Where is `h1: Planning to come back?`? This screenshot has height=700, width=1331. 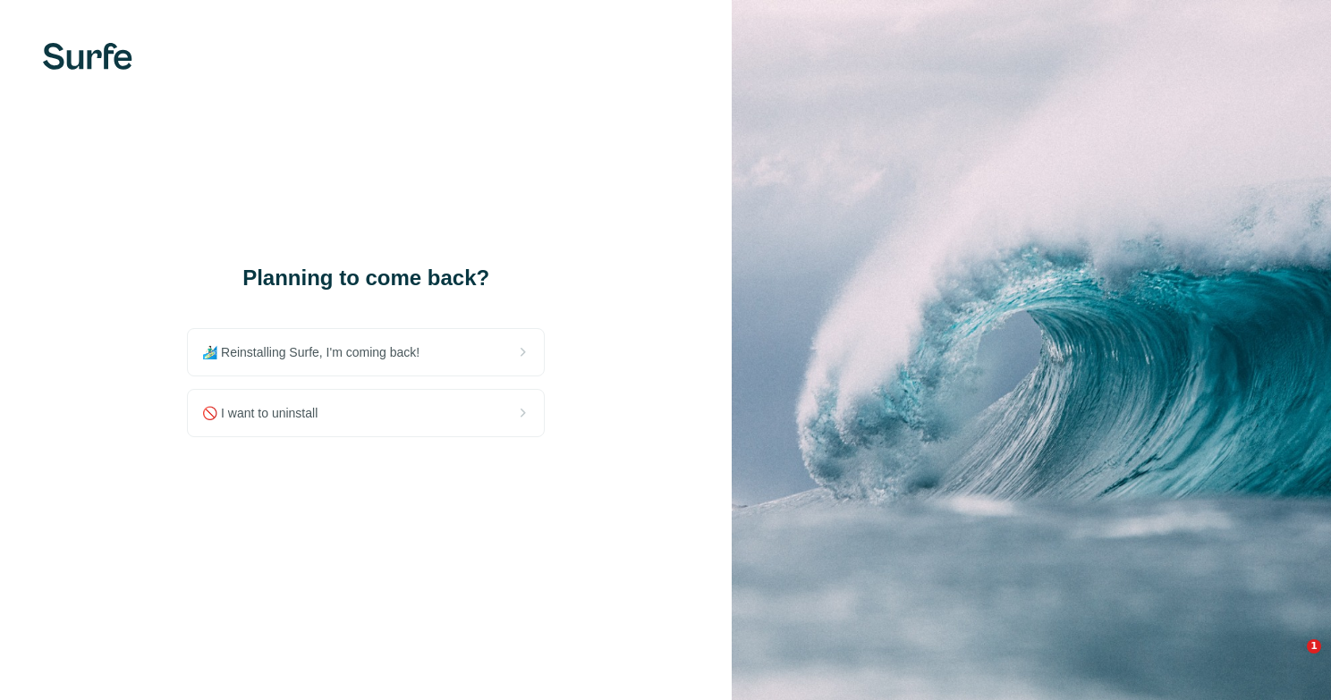
h1: Planning to come back? is located at coordinates (366, 278).